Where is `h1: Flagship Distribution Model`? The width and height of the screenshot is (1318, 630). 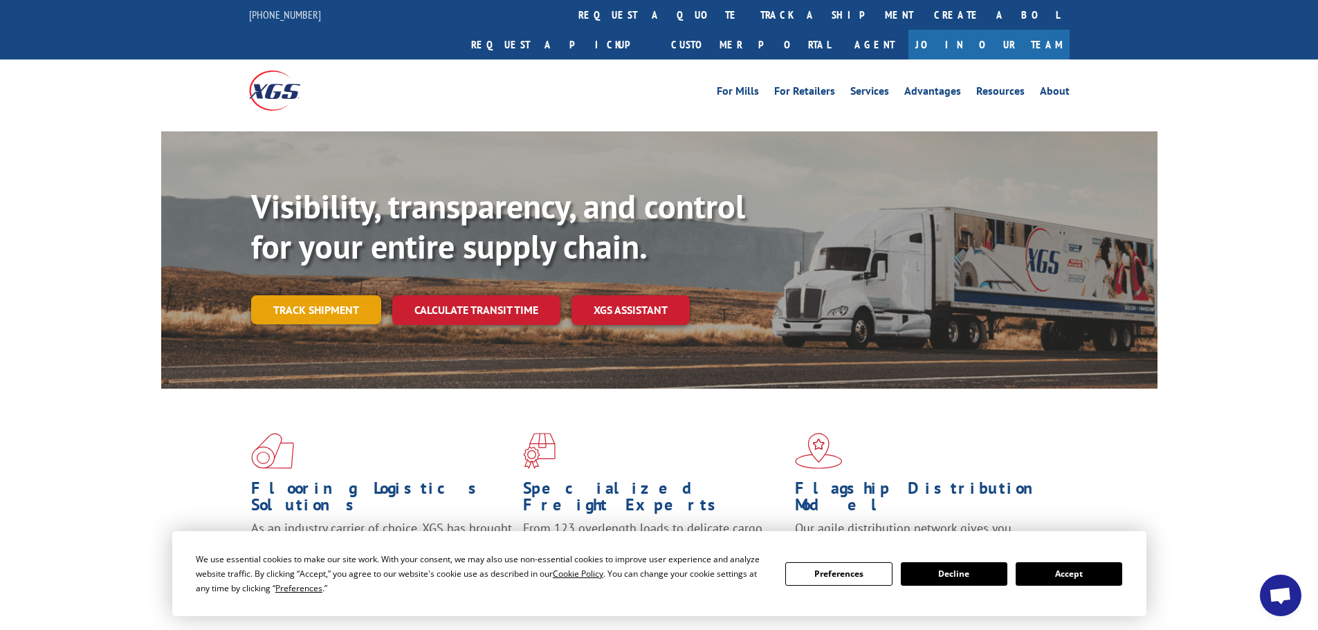 h1: Flagship Distribution Model is located at coordinates (926, 500).